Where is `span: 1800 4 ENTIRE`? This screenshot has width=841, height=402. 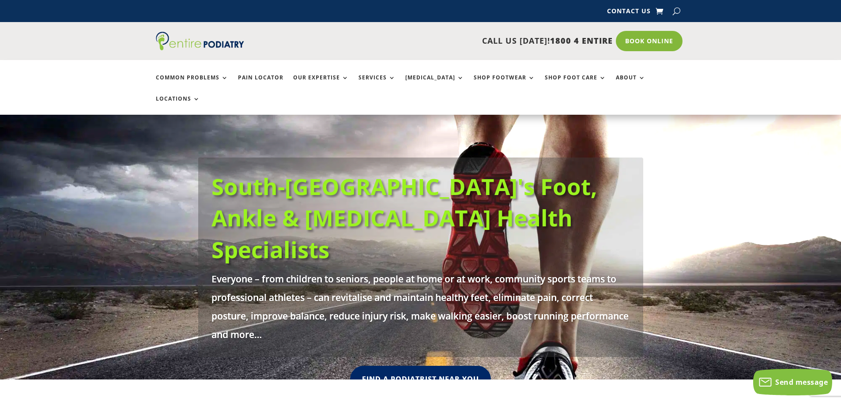
span: 1800 4 ENTIRE is located at coordinates (581, 41).